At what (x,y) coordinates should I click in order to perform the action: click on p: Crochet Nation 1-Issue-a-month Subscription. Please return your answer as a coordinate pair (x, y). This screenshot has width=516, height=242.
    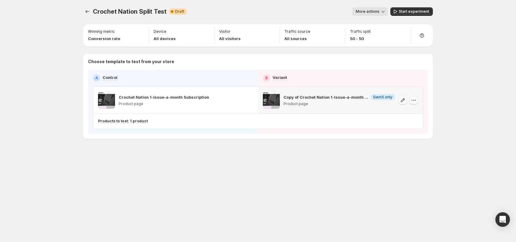
    Looking at the image, I should click on (164, 97).